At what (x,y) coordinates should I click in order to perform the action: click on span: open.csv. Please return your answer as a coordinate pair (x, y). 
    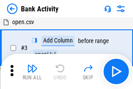
    Looking at the image, I should click on (23, 22).